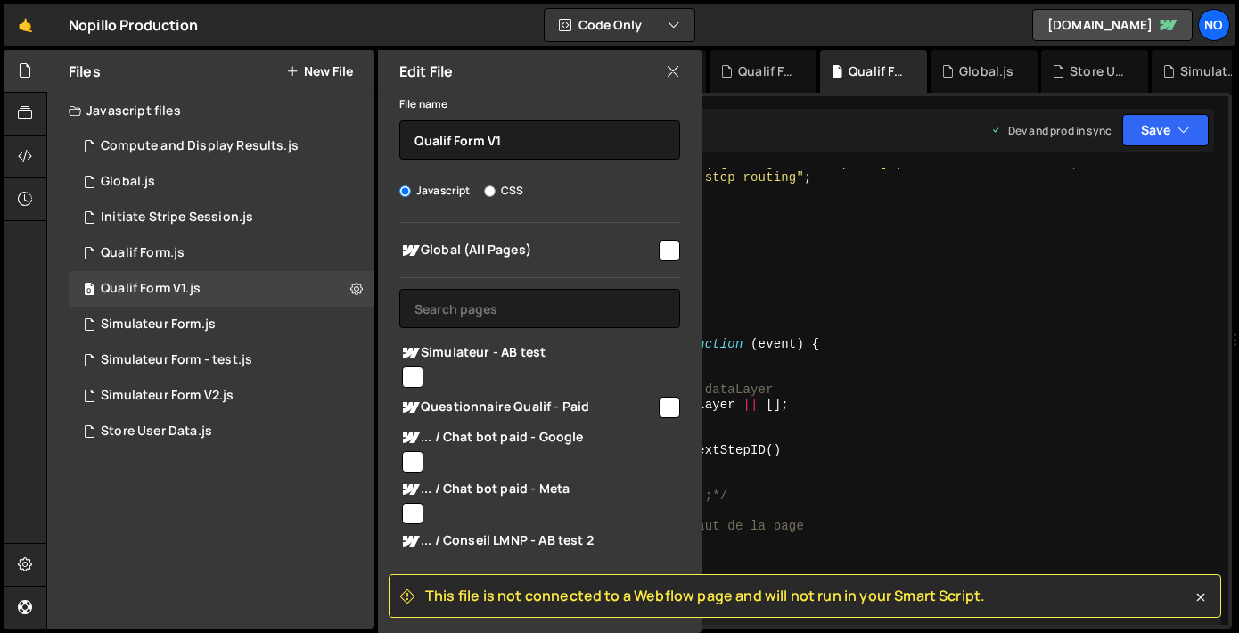  Describe the element at coordinates (221, 431) in the screenshot. I see `div: 8072/18527.js` at that location.